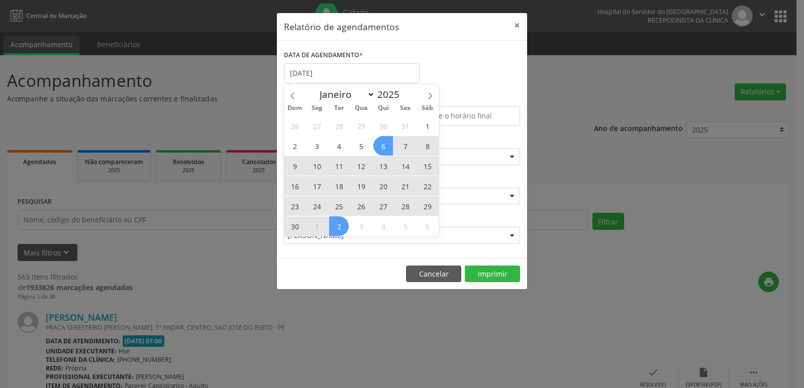  What do you see at coordinates (295, 108) in the screenshot?
I see `span: Dom` at bounding box center [295, 108].